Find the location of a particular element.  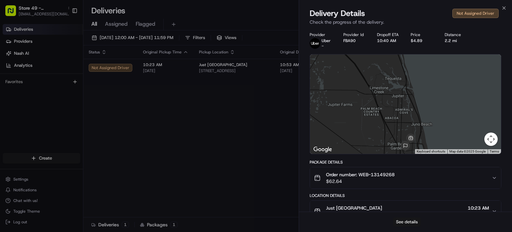

p: Welcome 👋 is located at coordinates (64, 32).